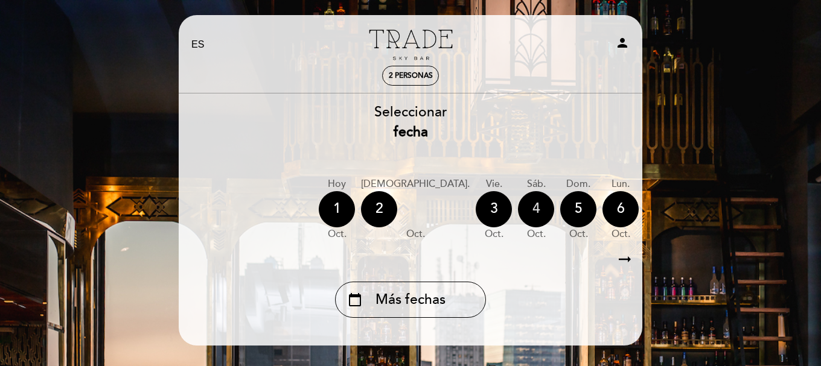  Describe the element at coordinates (410, 123) in the screenshot. I see `div: Seleccionar` at that location.